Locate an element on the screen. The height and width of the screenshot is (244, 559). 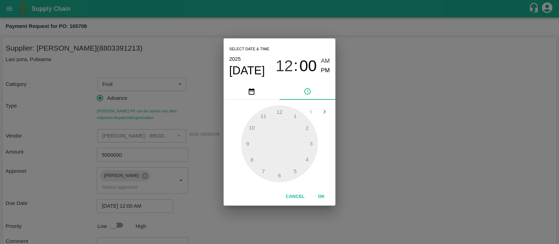
button: 00 is located at coordinates (308, 66).